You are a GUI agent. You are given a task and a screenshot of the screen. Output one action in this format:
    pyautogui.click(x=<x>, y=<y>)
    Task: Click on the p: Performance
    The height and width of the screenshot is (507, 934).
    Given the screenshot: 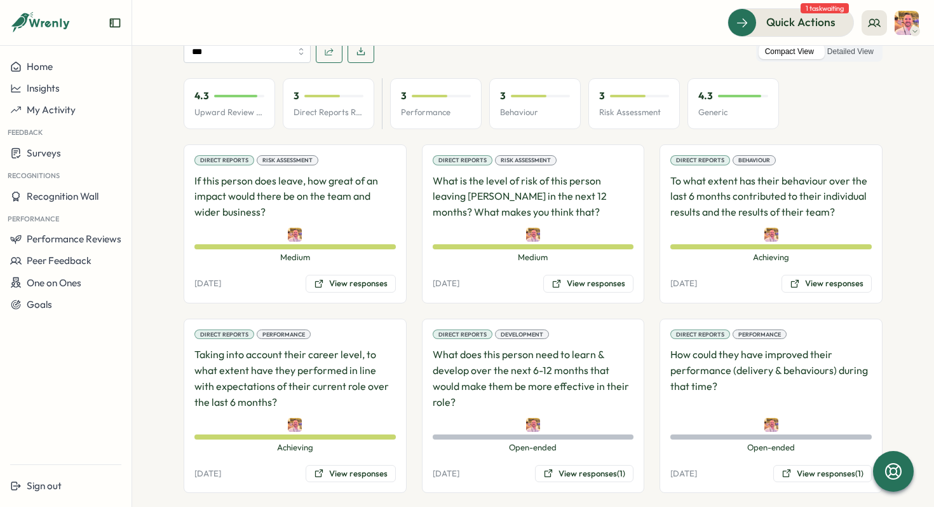 What is the action you would take?
    pyautogui.click(x=436, y=112)
    